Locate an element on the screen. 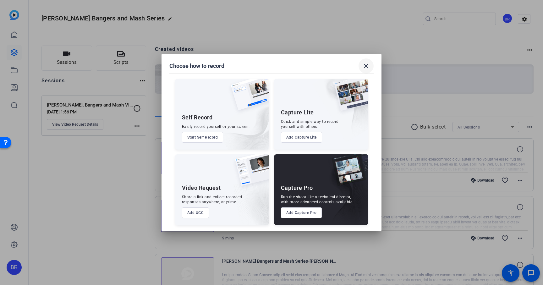  div: Run the shoot like a technical director, with more advanced controls available. is located at coordinates (317, 200).